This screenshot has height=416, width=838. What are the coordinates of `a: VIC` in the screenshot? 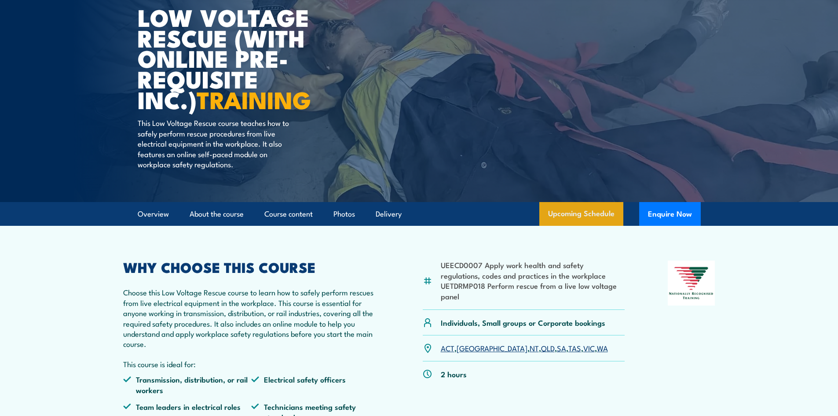 It's located at (589, 348).